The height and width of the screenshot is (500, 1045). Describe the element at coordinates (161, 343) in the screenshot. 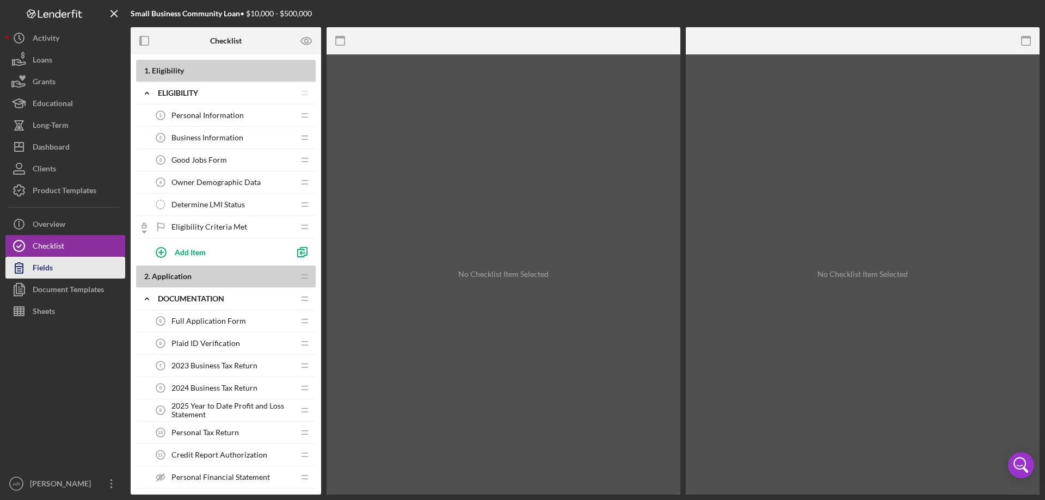

I see `tspan: 6` at that location.